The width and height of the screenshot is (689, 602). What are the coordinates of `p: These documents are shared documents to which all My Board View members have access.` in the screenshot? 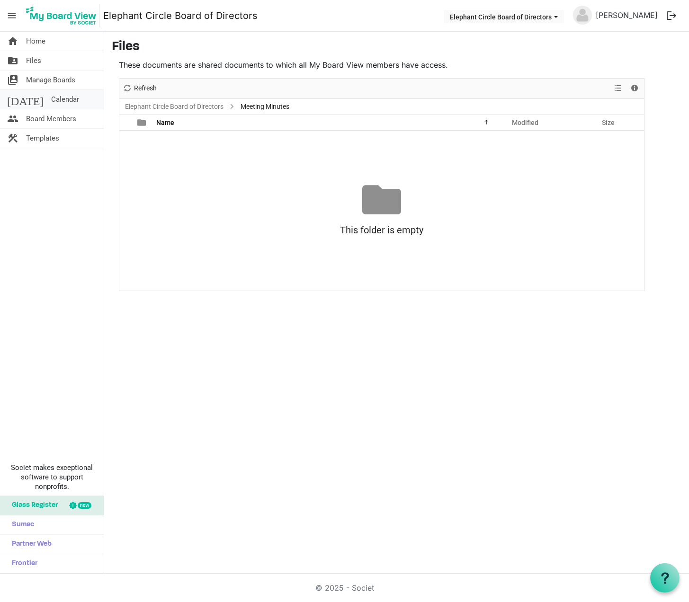 It's located at (382, 65).